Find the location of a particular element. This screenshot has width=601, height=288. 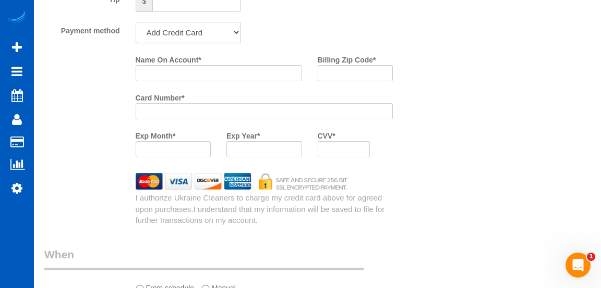

a: Automaid Logo is located at coordinates (17, 18).